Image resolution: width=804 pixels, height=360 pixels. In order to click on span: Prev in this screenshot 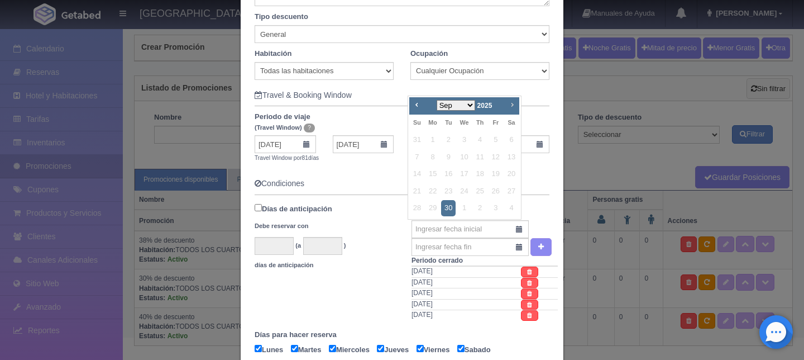, I will do `click(417, 104)`.